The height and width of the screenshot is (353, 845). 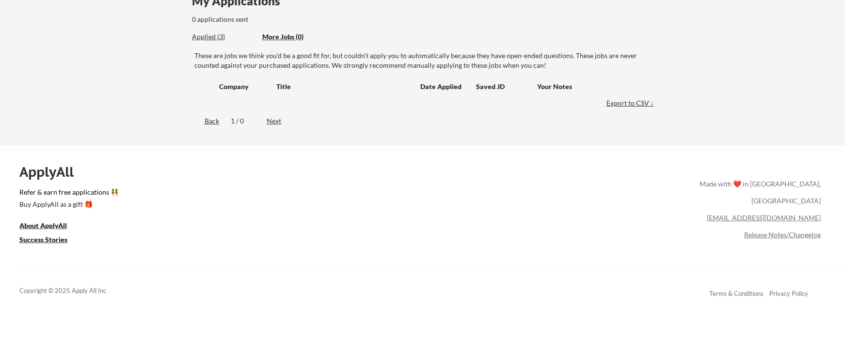 I want to click on a: Success Stories, so click(x=50, y=240).